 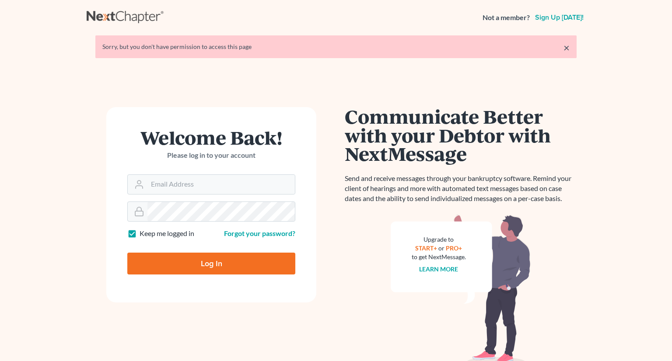 What do you see at coordinates (439, 269) in the screenshot?
I see `a: Learn more` at bounding box center [439, 269].